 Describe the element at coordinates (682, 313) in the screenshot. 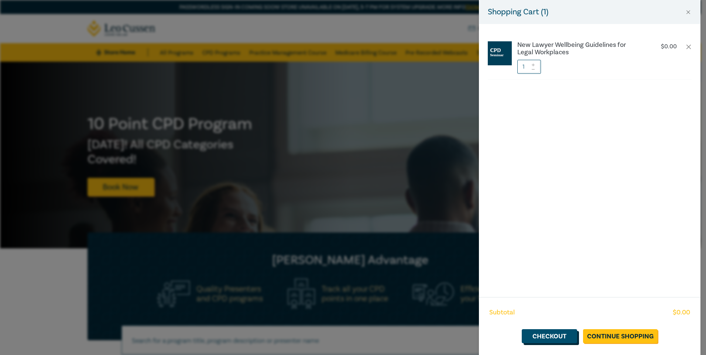

I see `span: $ 0.00` at that location.